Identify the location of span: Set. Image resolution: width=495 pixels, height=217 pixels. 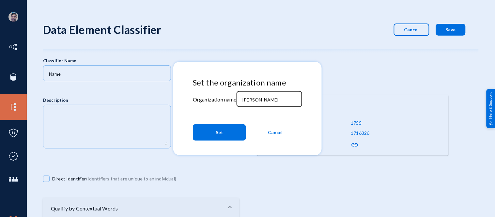
(219, 132).